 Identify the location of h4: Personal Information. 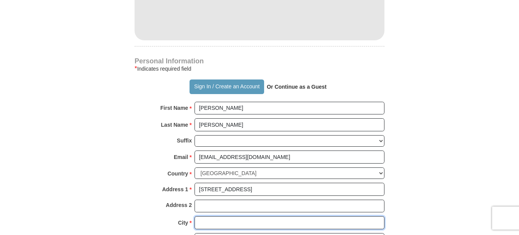
(259, 61).